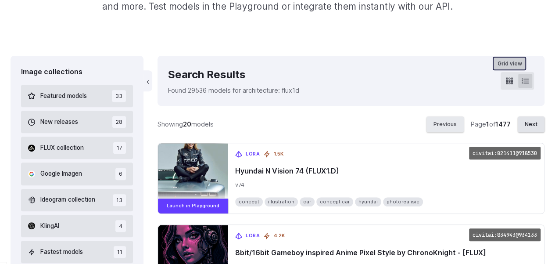 The height and width of the screenshot is (264, 555). What do you see at coordinates (187, 124) in the screenshot?
I see `strong: 20` at bounding box center [187, 124].